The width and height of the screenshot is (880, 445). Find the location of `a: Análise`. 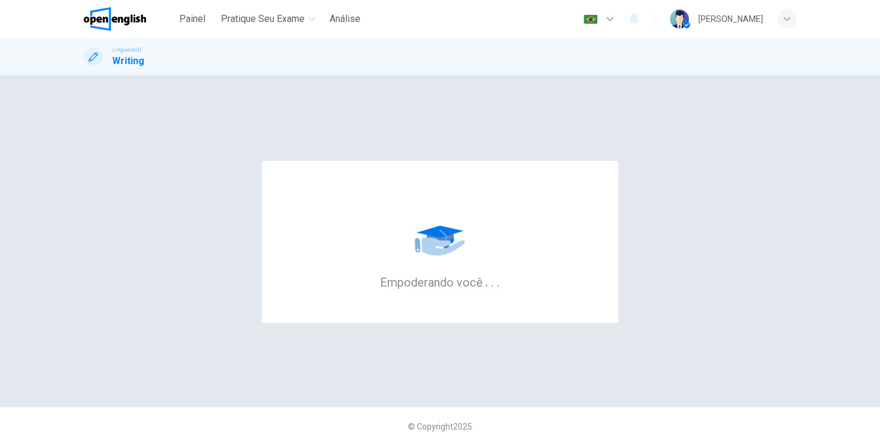

a: Análise is located at coordinates (345, 19).